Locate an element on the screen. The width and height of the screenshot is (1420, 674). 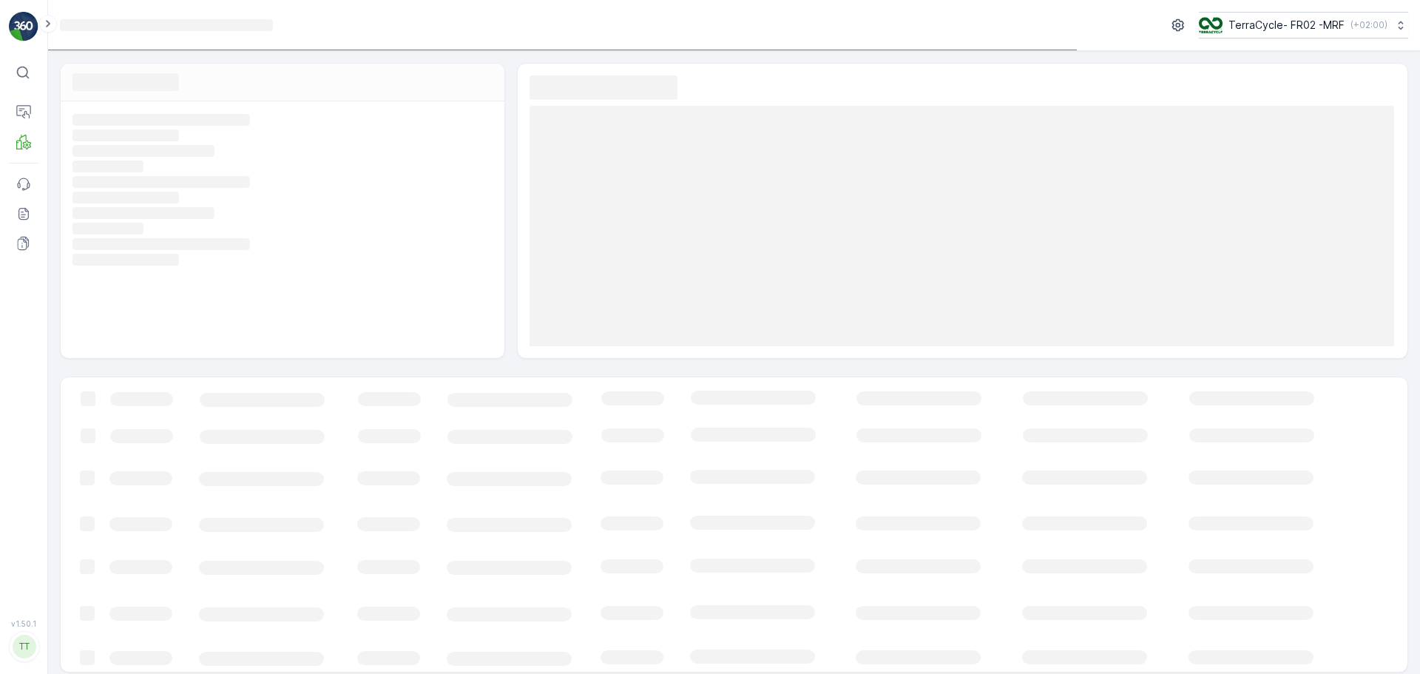
button: TerraCycle- FR02 -MRF(+02:00) is located at coordinates (1303, 25).